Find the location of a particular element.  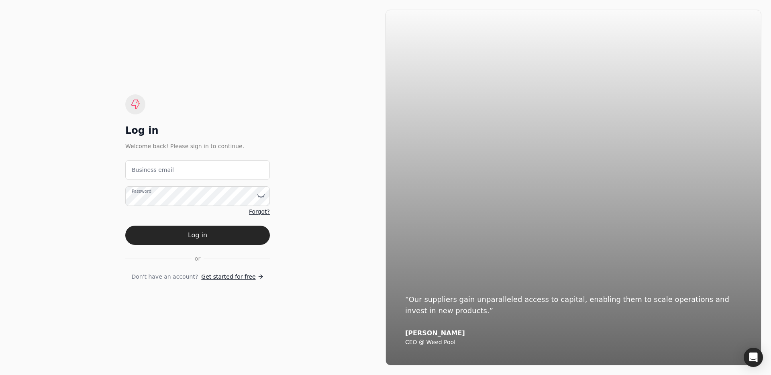

div: CEO @ Weed Pool is located at coordinates (573, 342).